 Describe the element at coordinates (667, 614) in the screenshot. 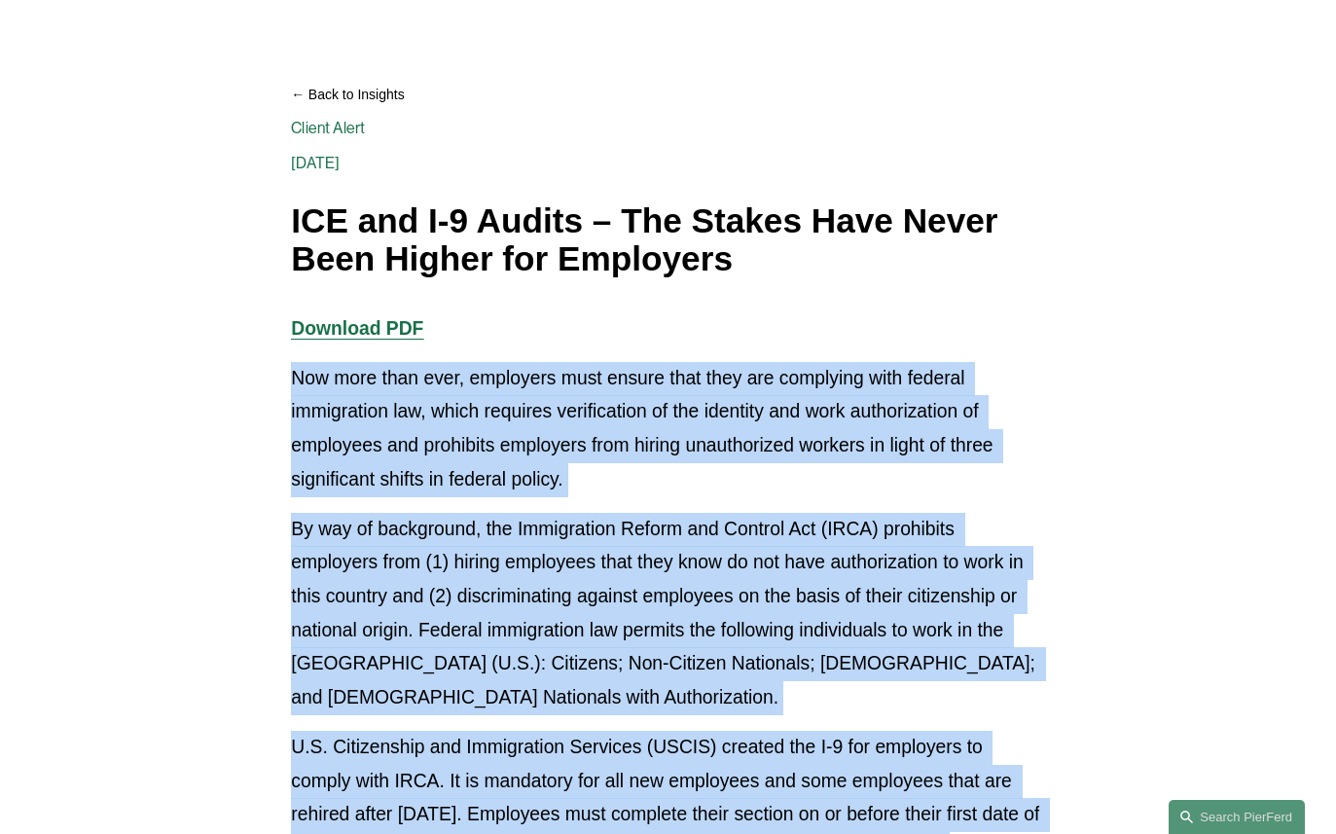

I see `p: By way of background, the Immigration Reform and Control Act (IRCA) prohibits employers from (1) ...` at that location.